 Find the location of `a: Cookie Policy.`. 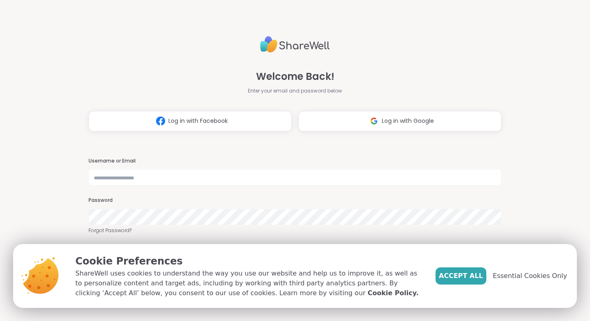

a: Cookie Policy. is located at coordinates (393, 293).